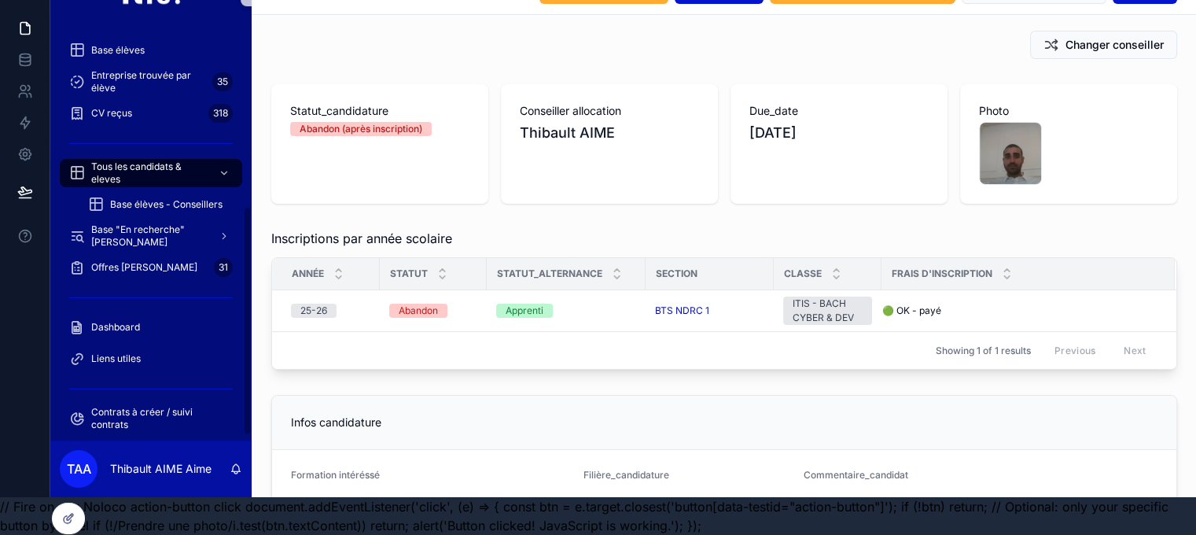 Image resolution: width=1196 pixels, height=535 pixels. I want to click on span: Base élèves, so click(118, 50).